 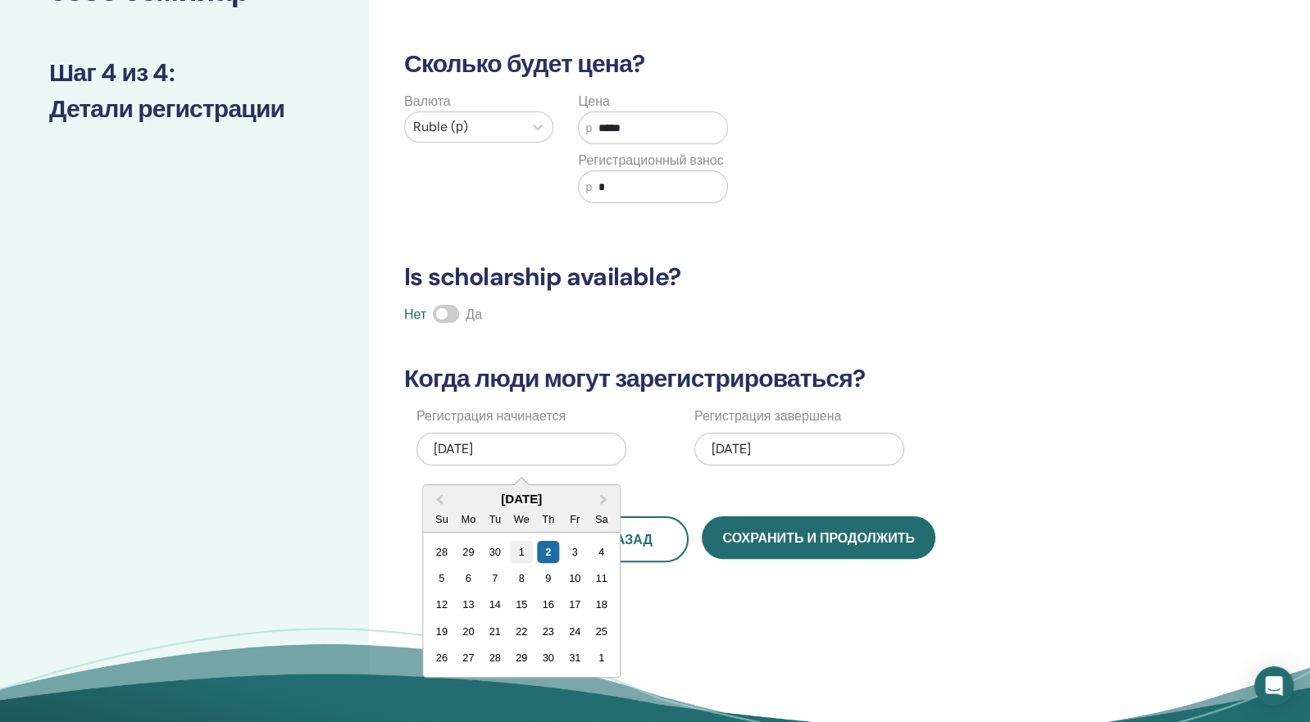 What do you see at coordinates (575, 519) in the screenshot?
I see `div: Fr` at bounding box center [575, 519].